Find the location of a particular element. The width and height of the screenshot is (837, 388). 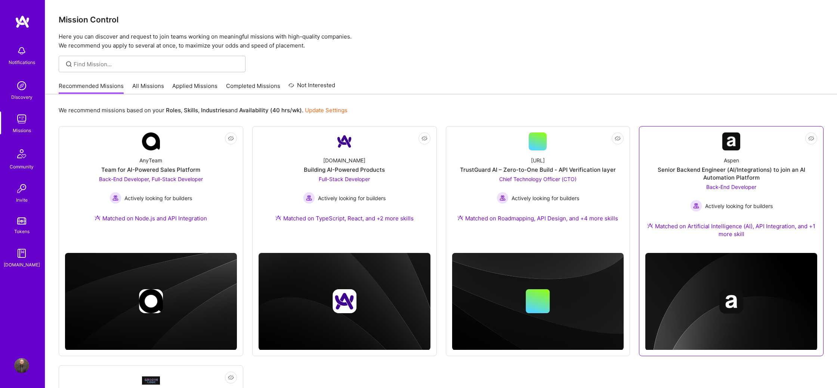

div: Matched on Roadmapping, API Design, and +4 more skills is located at coordinates (538, 218).